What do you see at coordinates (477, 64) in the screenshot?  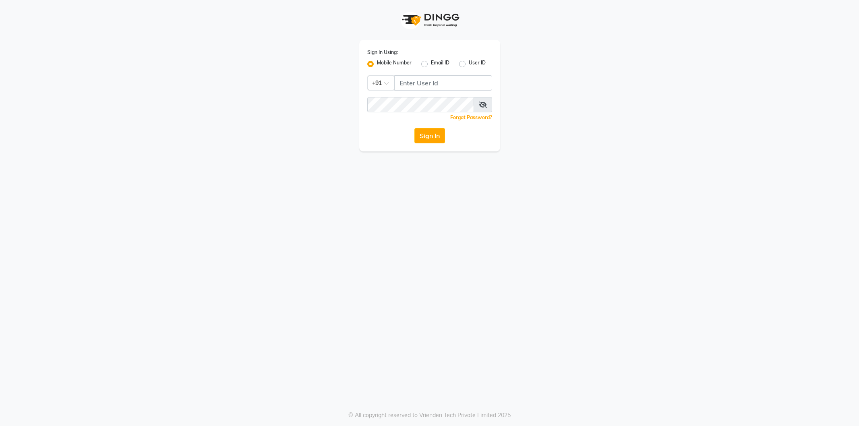 I see `label: User ID` at bounding box center [477, 64].